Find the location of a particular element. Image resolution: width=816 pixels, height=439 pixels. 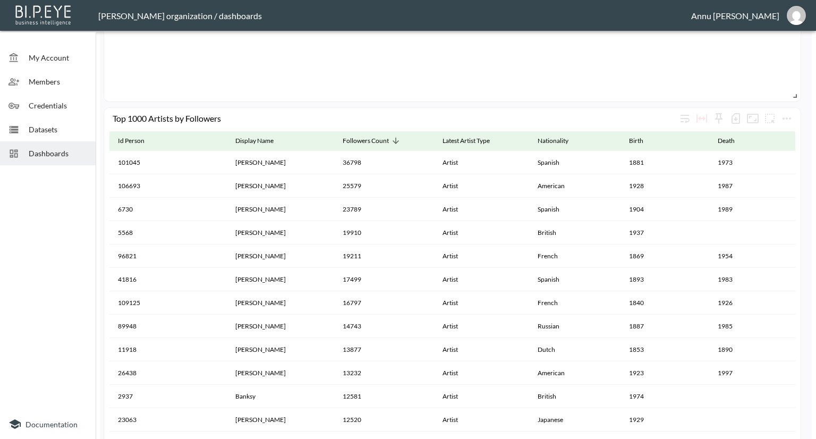

span: Id Person is located at coordinates (138, 141).